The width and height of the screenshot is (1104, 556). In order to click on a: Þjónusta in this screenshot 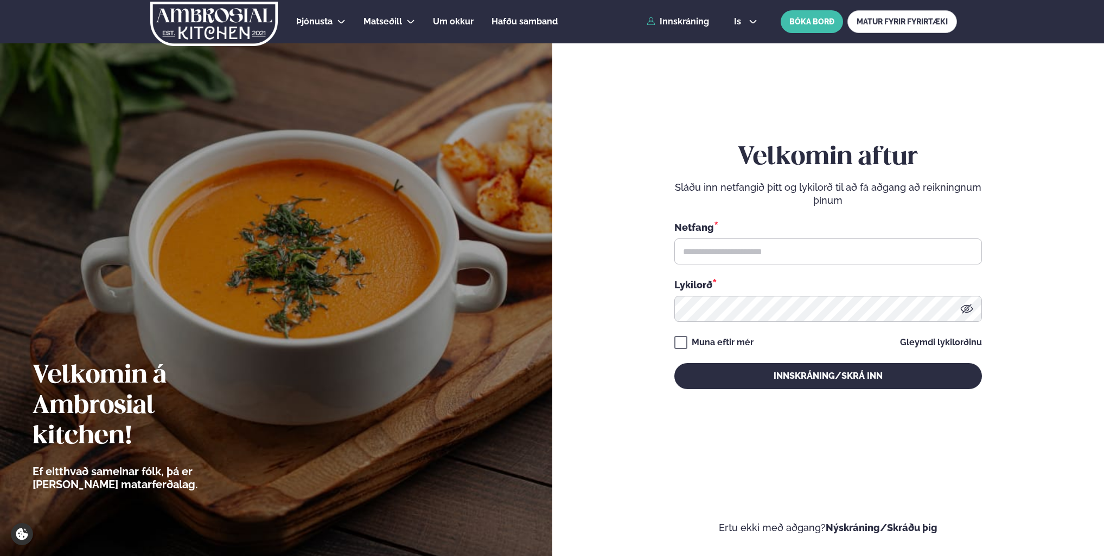, I will do `click(314, 22)`.